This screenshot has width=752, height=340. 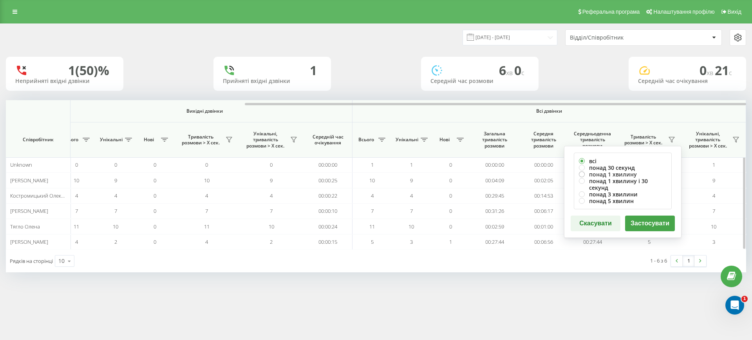 I want to click on span: Середньоденна тривалість розмови, so click(x=592, y=140).